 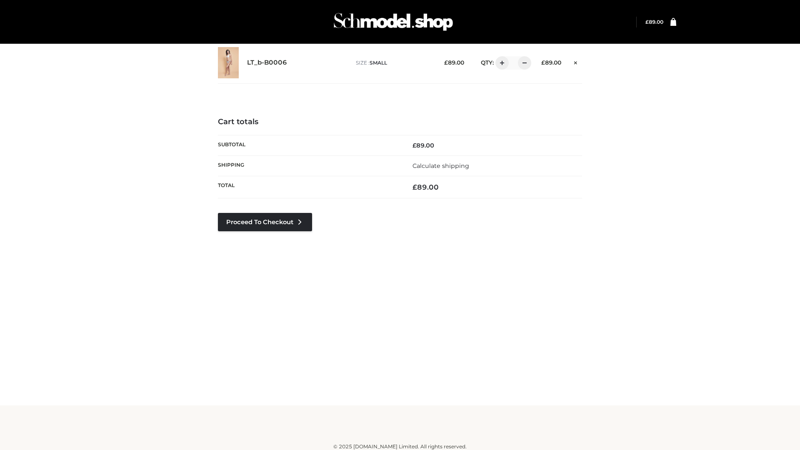 What do you see at coordinates (309, 165) in the screenshot?
I see `th: Shipping` at bounding box center [309, 165].